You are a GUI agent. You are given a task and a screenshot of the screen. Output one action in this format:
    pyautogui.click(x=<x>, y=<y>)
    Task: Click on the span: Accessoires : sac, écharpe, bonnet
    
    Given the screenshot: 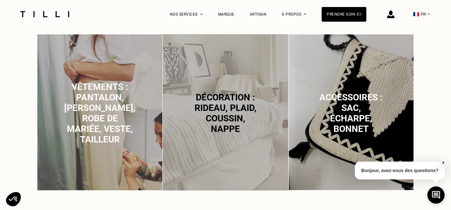 What is the action you would take?
    pyautogui.click(x=351, y=113)
    